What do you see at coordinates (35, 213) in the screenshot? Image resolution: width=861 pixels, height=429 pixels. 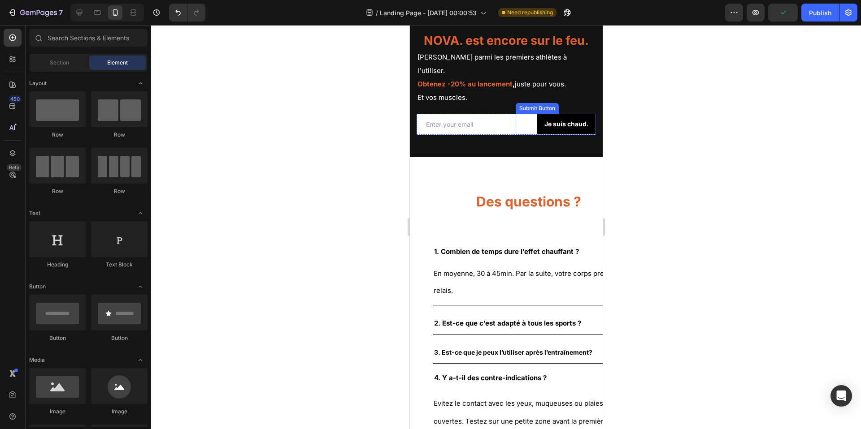 I see `span: Text` at bounding box center [35, 213].